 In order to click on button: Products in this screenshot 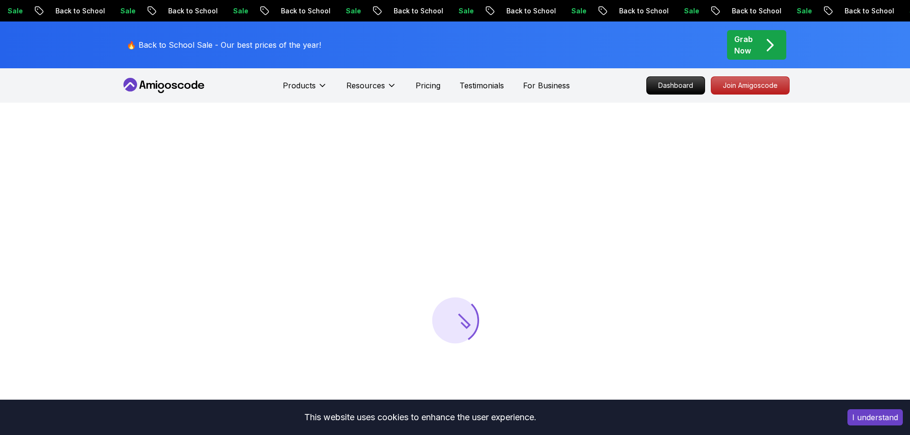, I will do `click(305, 89)`.